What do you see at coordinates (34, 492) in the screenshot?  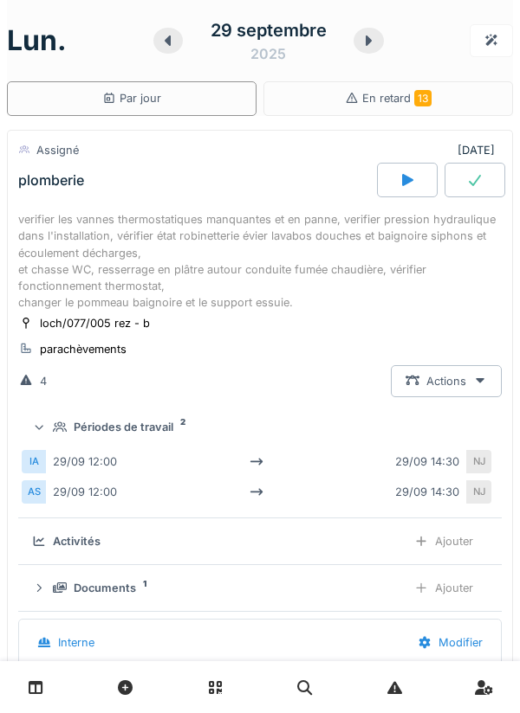 I see `div: AS` at bounding box center [34, 492].